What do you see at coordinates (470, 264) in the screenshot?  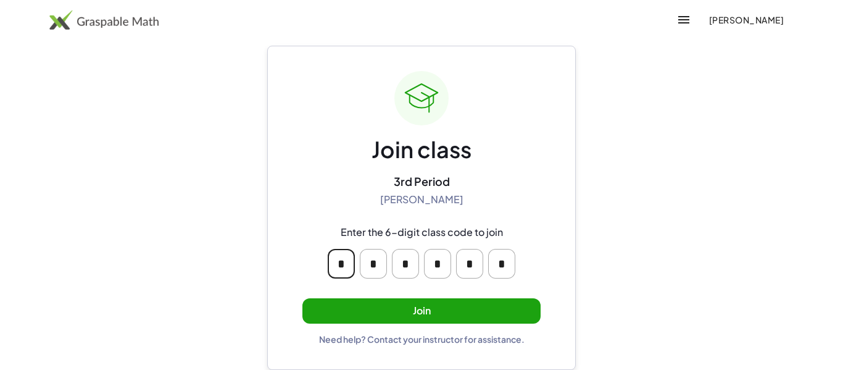 I see `input: Please enter OTP character 5` at bounding box center [470, 264].